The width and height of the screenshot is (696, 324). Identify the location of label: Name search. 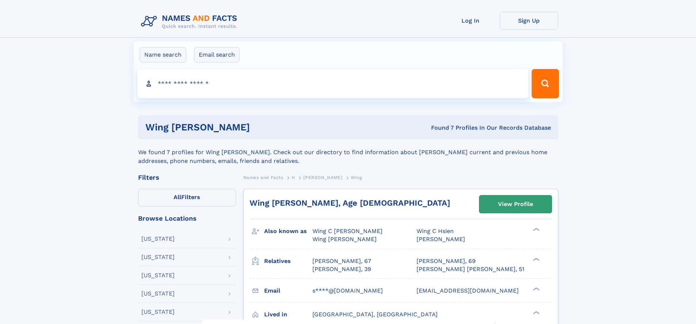
(163, 55).